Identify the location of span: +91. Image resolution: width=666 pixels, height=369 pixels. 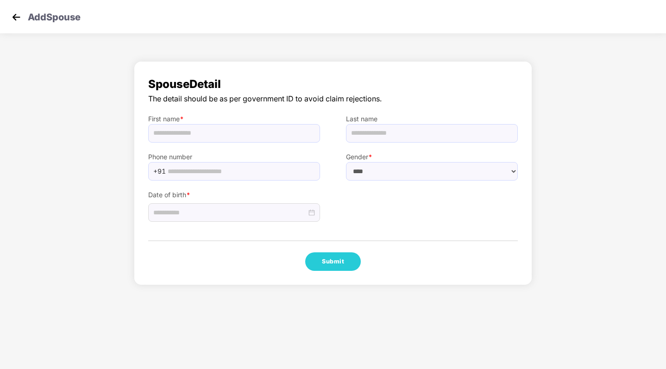
(159, 171).